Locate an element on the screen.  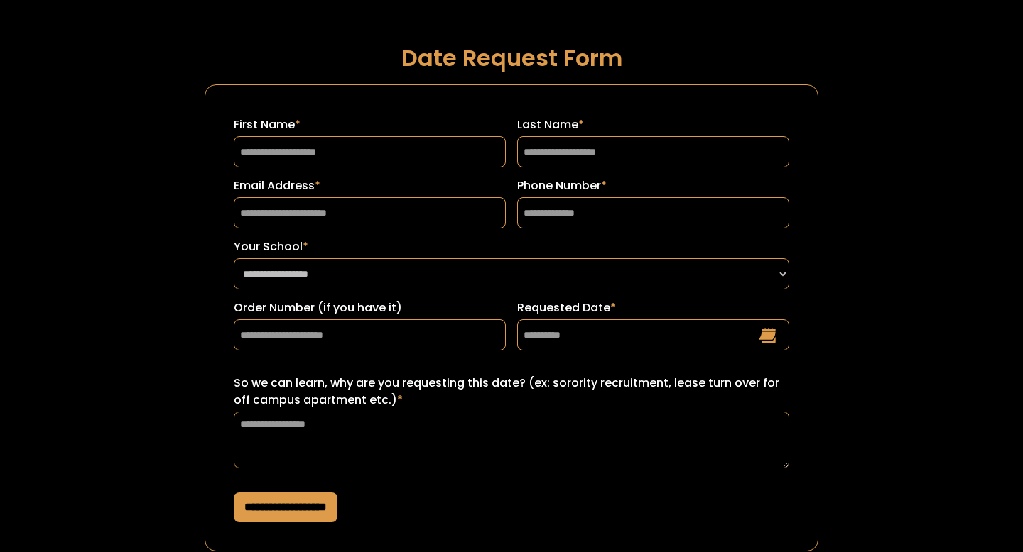
label: So we can learn, why are you requesting this date? (ex: sorority recruitment, lease turn over for... is located at coordinates (511, 392).